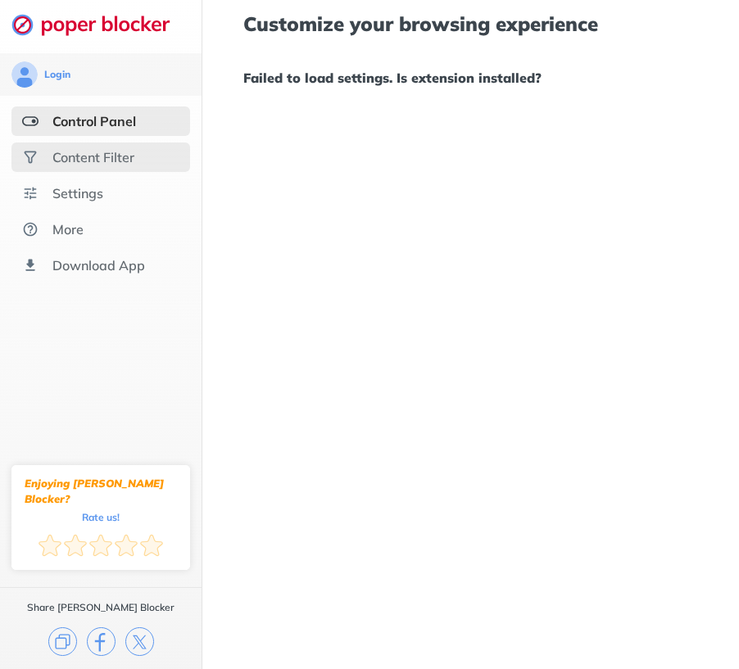 The height and width of the screenshot is (669, 739). I want to click on div: Download App, so click(98, 265).